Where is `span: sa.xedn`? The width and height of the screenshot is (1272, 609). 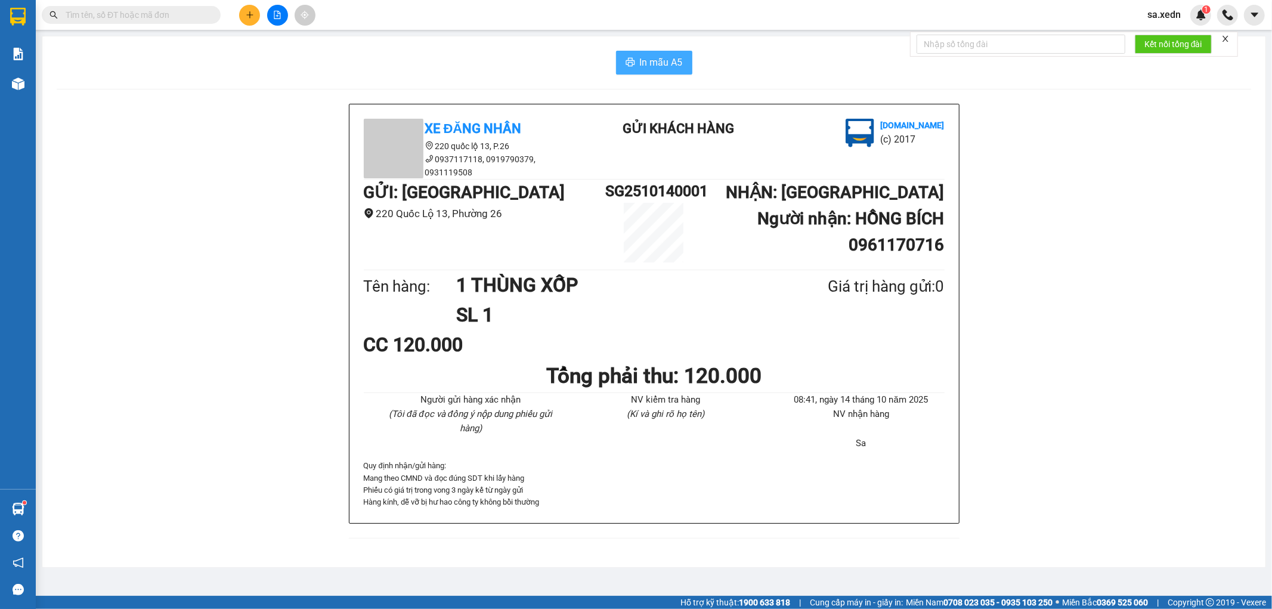 span: sa.xedn is located at coordinates (1164, 14).